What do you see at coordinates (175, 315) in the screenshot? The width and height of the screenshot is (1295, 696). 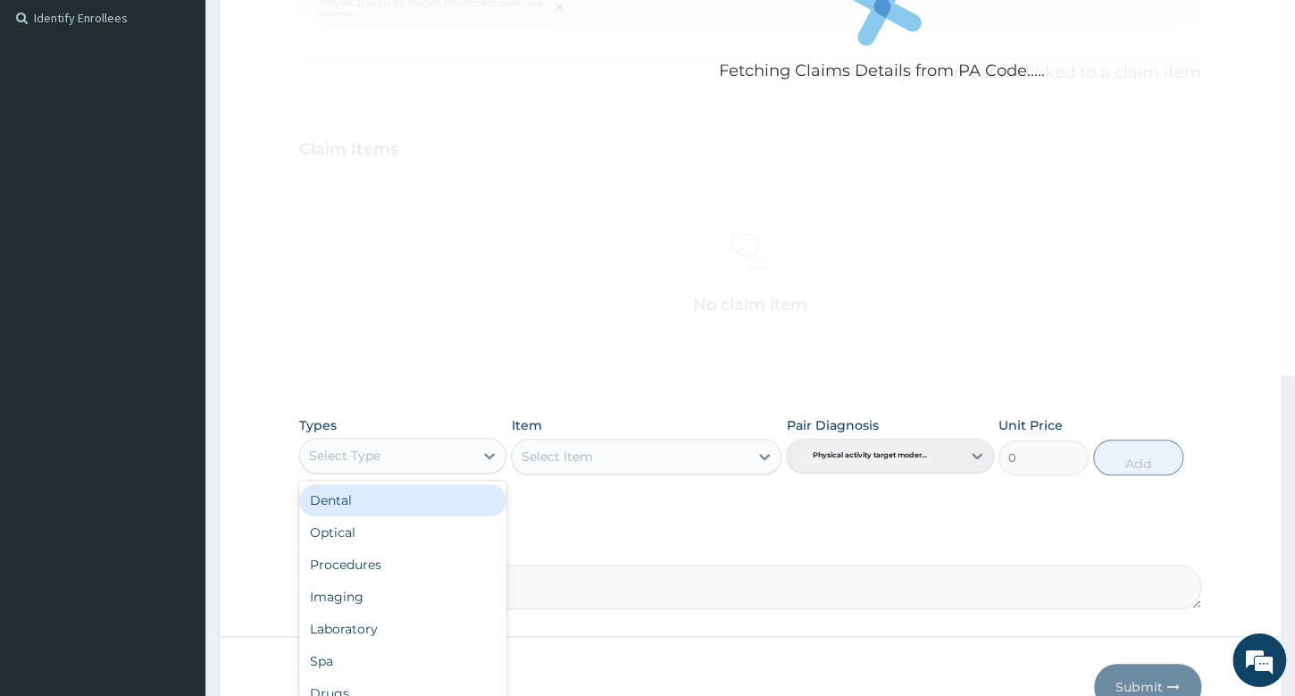 I see `span: We're online!` at bounding box center [175, 315].